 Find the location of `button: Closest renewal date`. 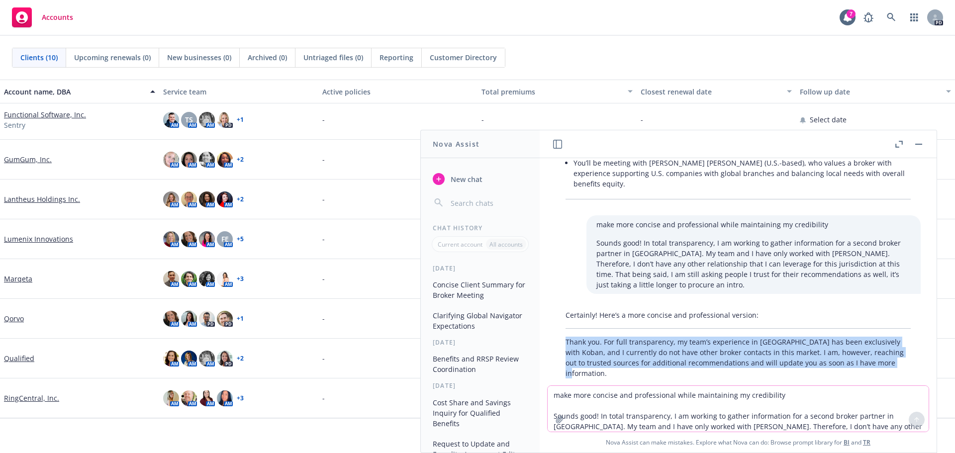

button: Closest renewal date is located at coordinates (716, 91).